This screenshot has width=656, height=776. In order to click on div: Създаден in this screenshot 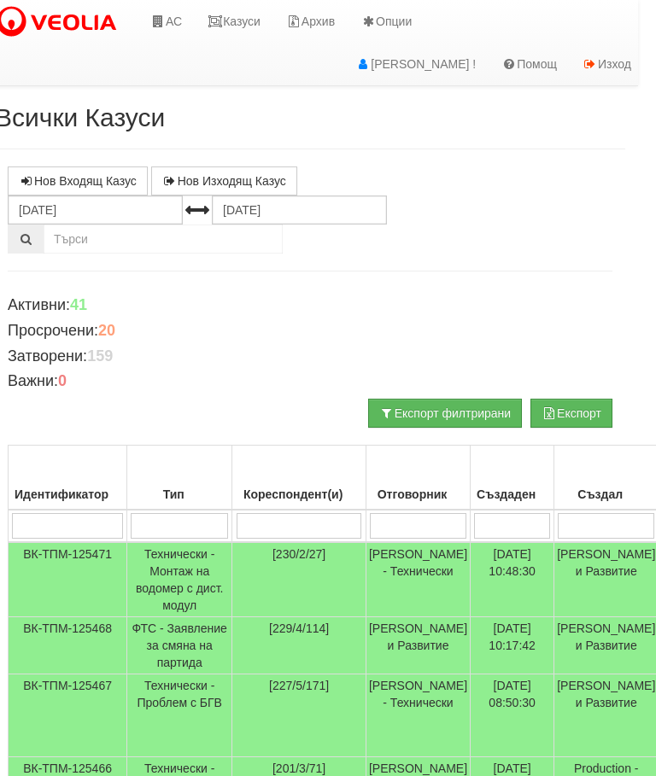, I will do `click(511, 494)`.